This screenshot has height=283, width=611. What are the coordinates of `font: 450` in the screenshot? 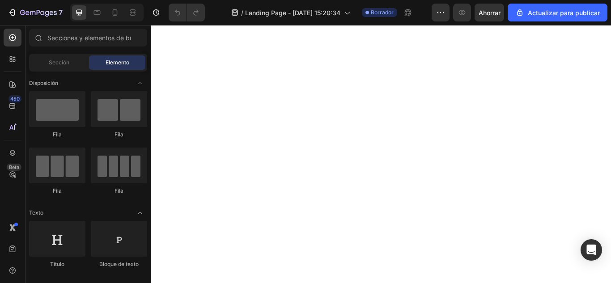 It's located at (15, 99).